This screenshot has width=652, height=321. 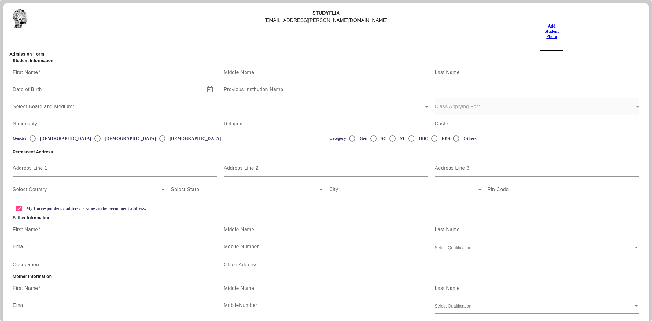 I want to click on mat-label: Occupation, so click(x=26, y=265).